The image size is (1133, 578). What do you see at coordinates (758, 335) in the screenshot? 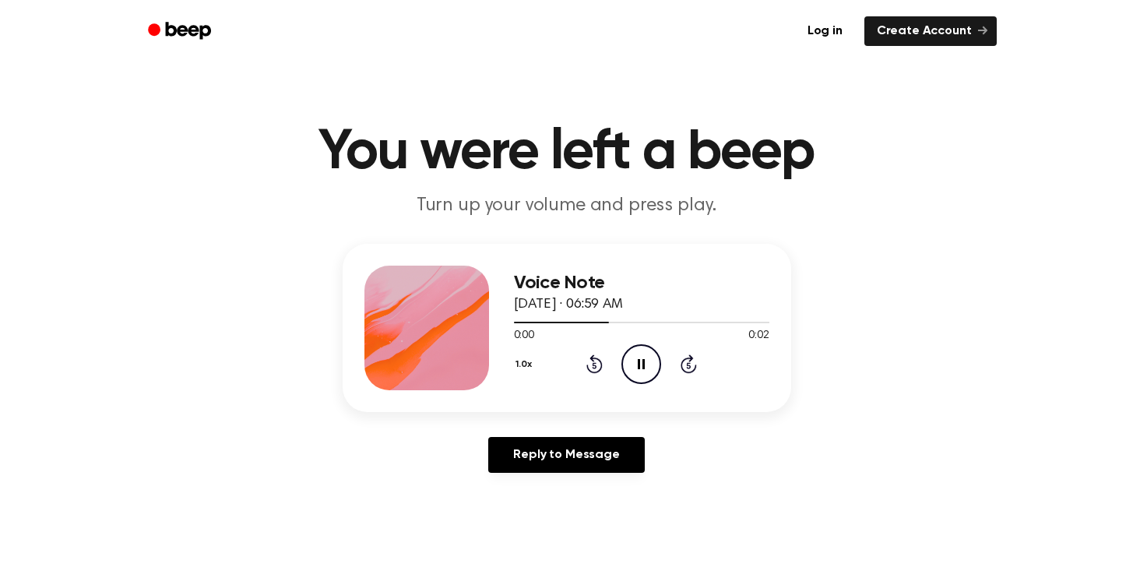
I see `span: 0:02` at bounding box center [758, 335].